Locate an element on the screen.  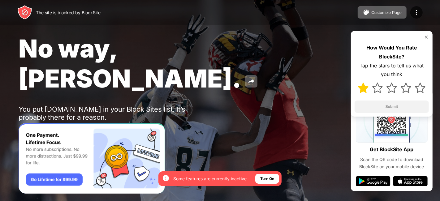
img: error-circle-white.svg is located at coordinates (166, 178).